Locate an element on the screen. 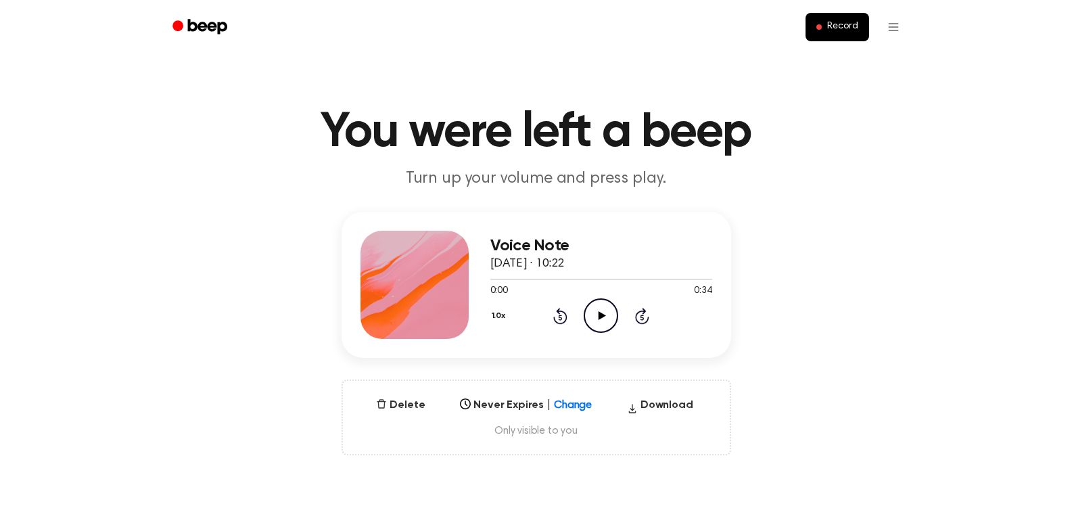 The image size is (1072, 523). span: 0:34 is located at coordinates (703, 291).